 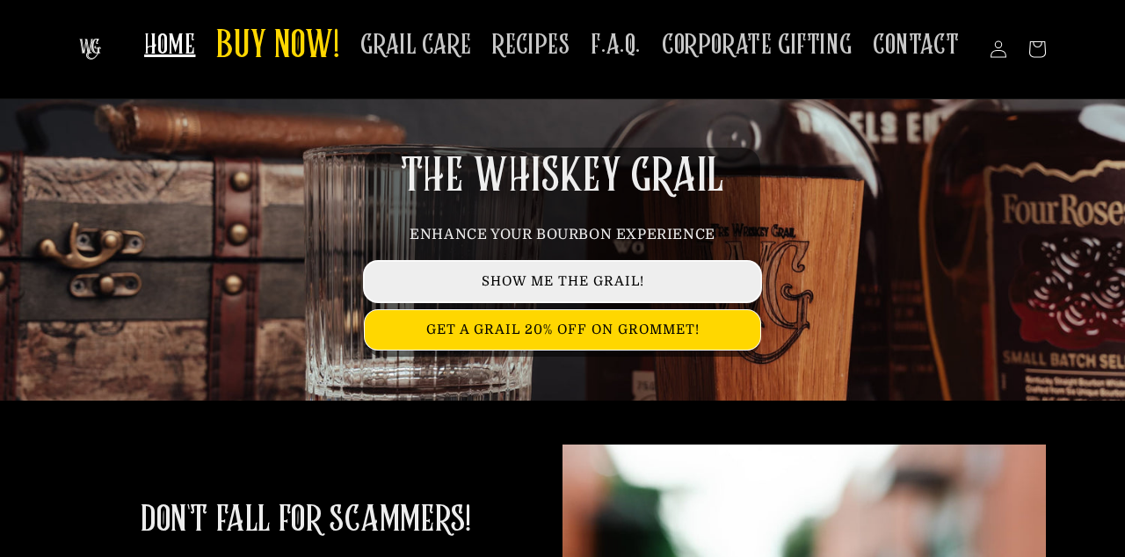 What do you see at coordinates (416, 45) in the screenshot?
I see `span: GRAIL CARE` at bounding box center [416, 45].